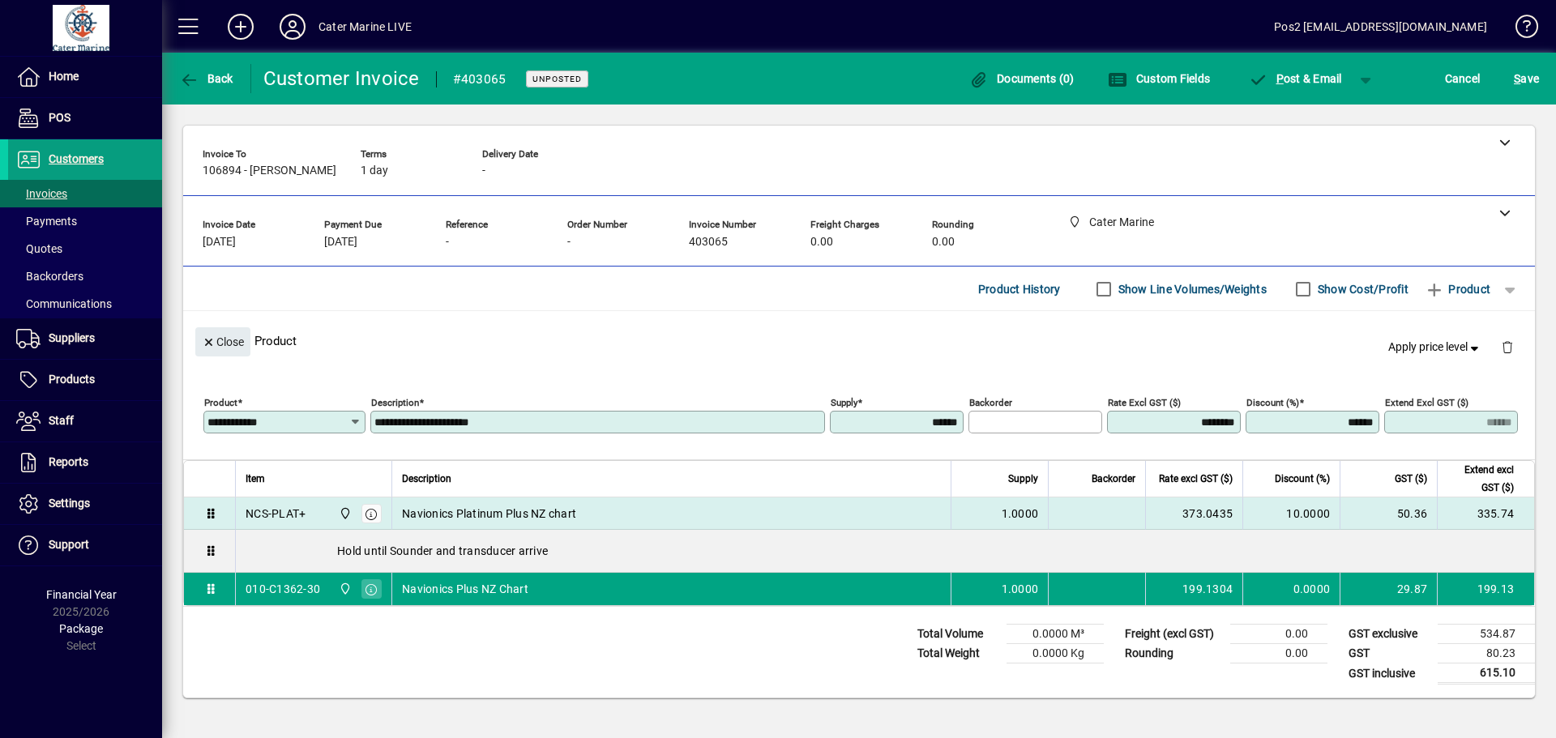 This screenshot has width=1556, height=738. What do you see at coordinates (1389, 635) in the screenshot?
I see `td: GST exclusive` at bounding box center [1389, 635].